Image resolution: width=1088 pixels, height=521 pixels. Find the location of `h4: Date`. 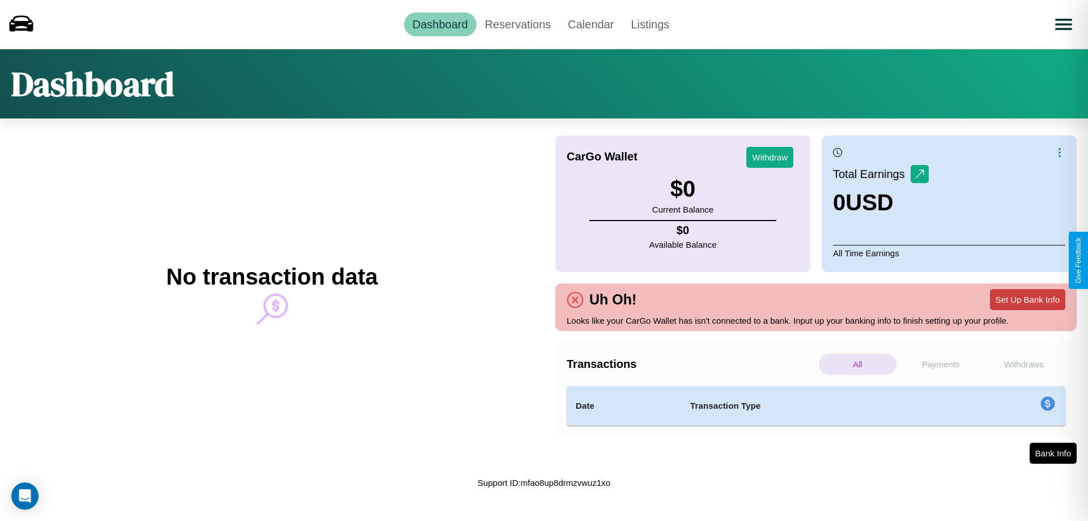

h4: Date is located at coordinates (624, 406).